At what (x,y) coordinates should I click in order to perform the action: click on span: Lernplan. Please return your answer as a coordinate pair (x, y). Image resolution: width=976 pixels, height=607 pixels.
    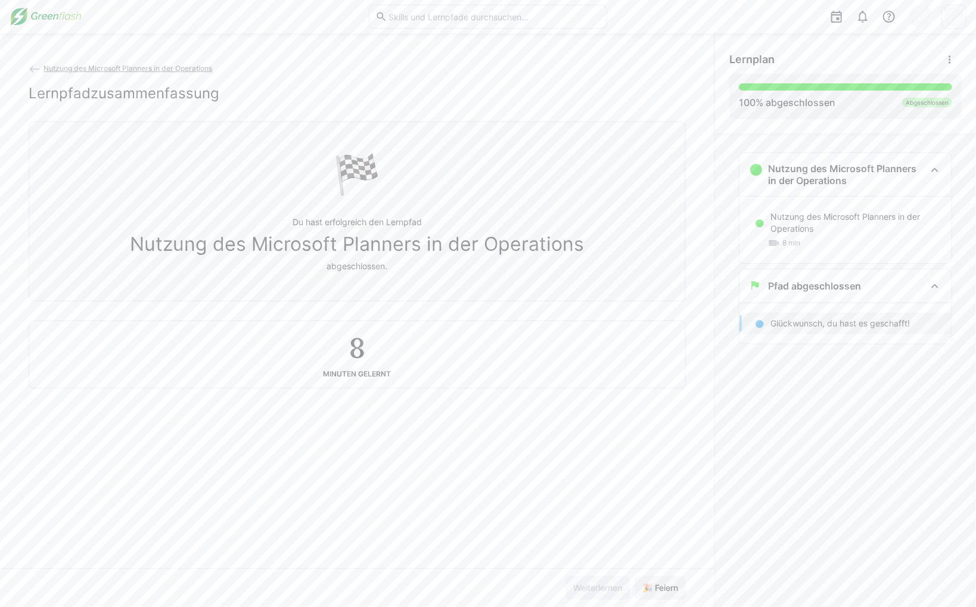
    Looking at the image, I should click on (752, 60).